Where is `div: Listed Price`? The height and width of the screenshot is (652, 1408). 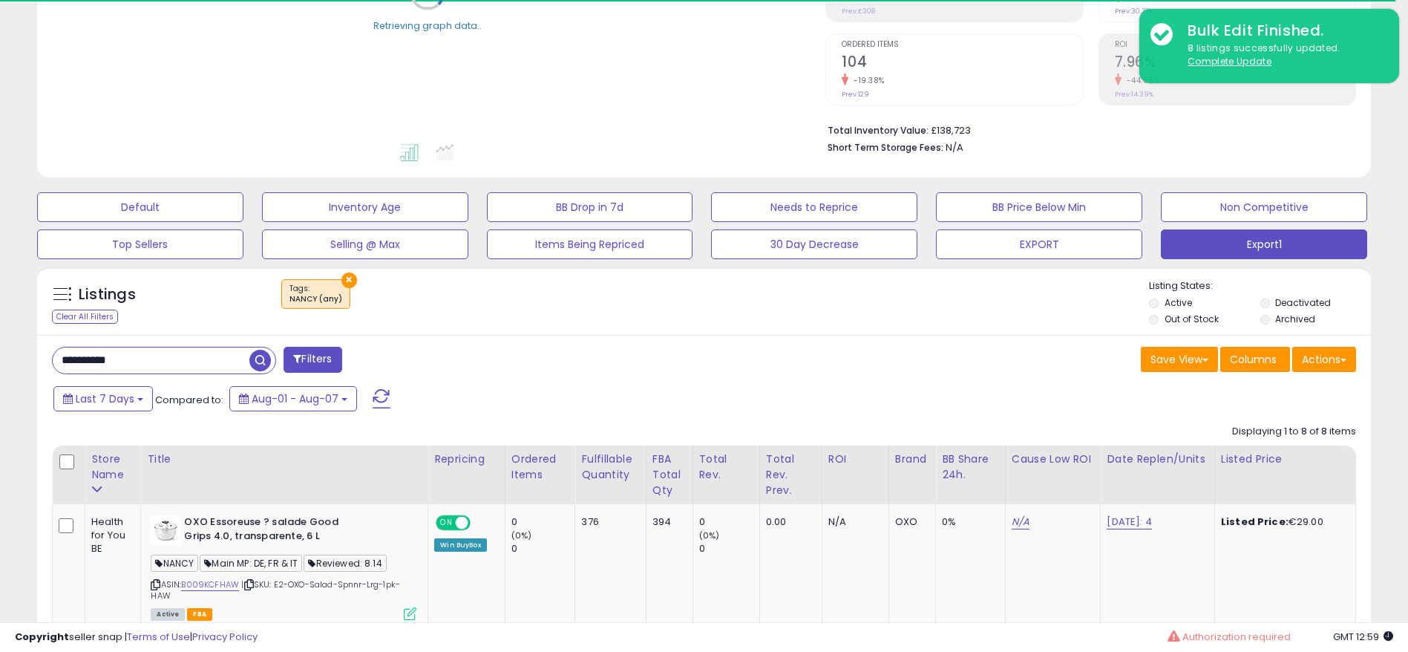
div: Listed Price is located at coordinates (1285, 459).